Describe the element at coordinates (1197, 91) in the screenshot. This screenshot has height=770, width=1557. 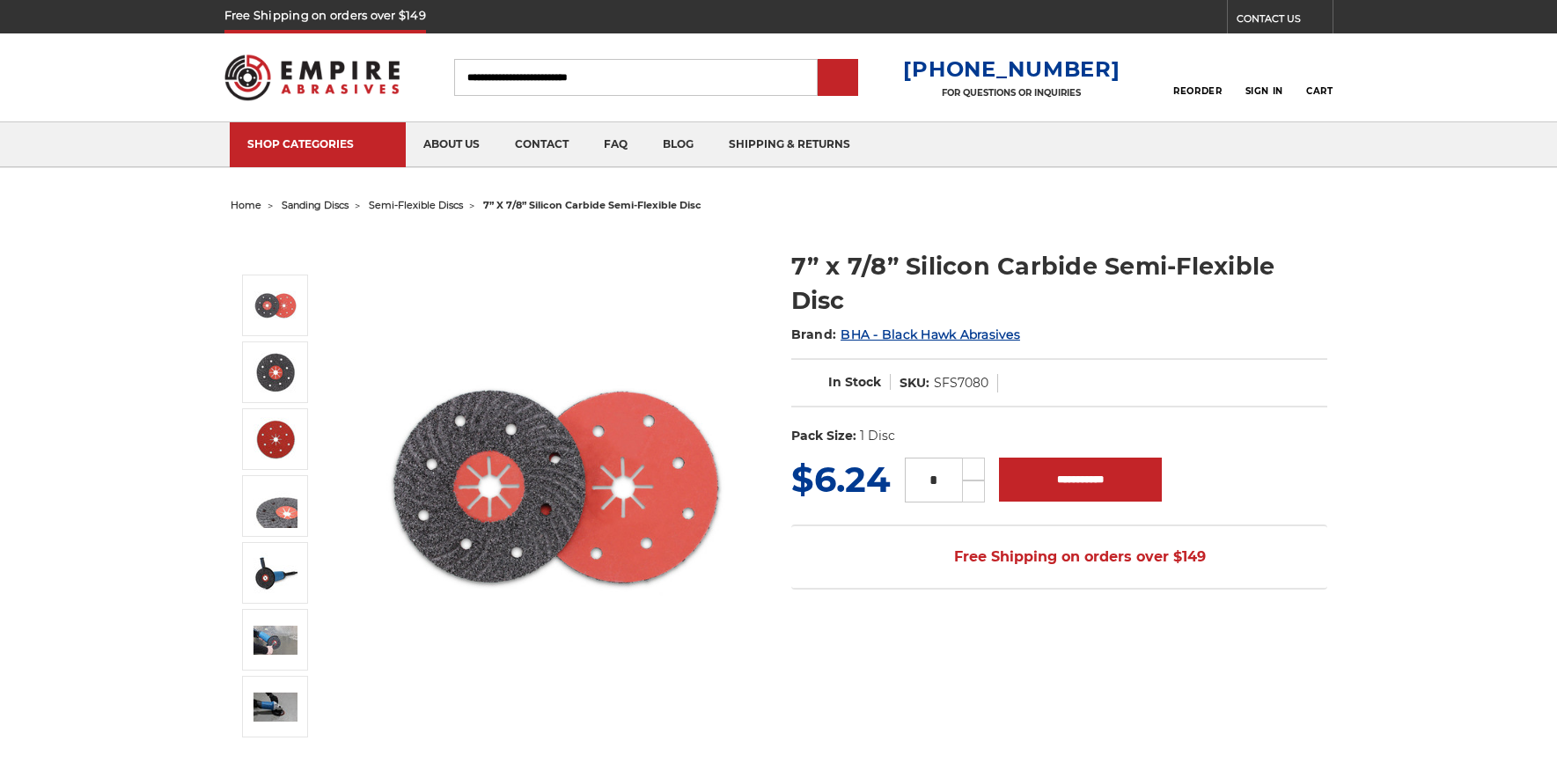
I see `span: Reorder` at that location.